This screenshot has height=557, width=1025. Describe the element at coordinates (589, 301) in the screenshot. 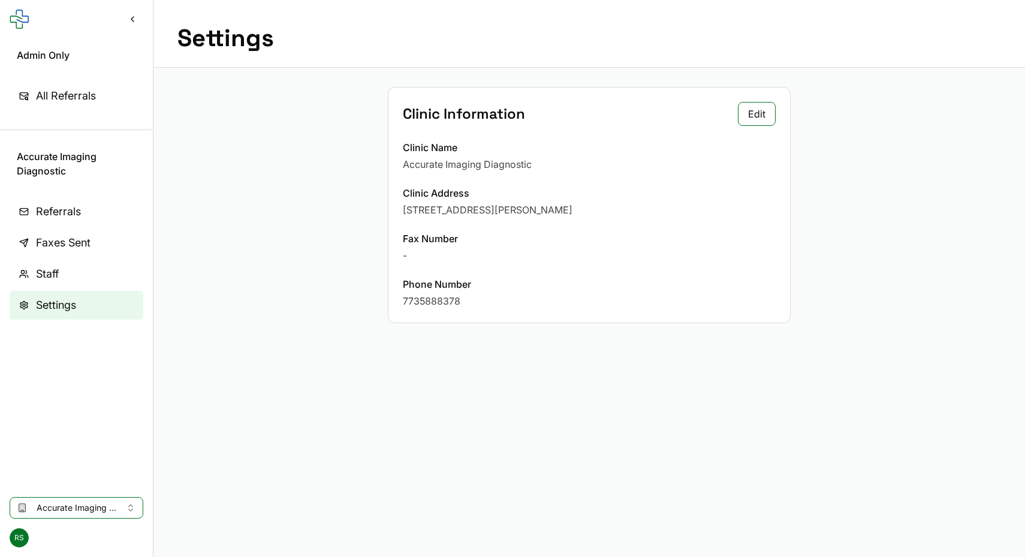

I see `div: 7735888378` at that location.